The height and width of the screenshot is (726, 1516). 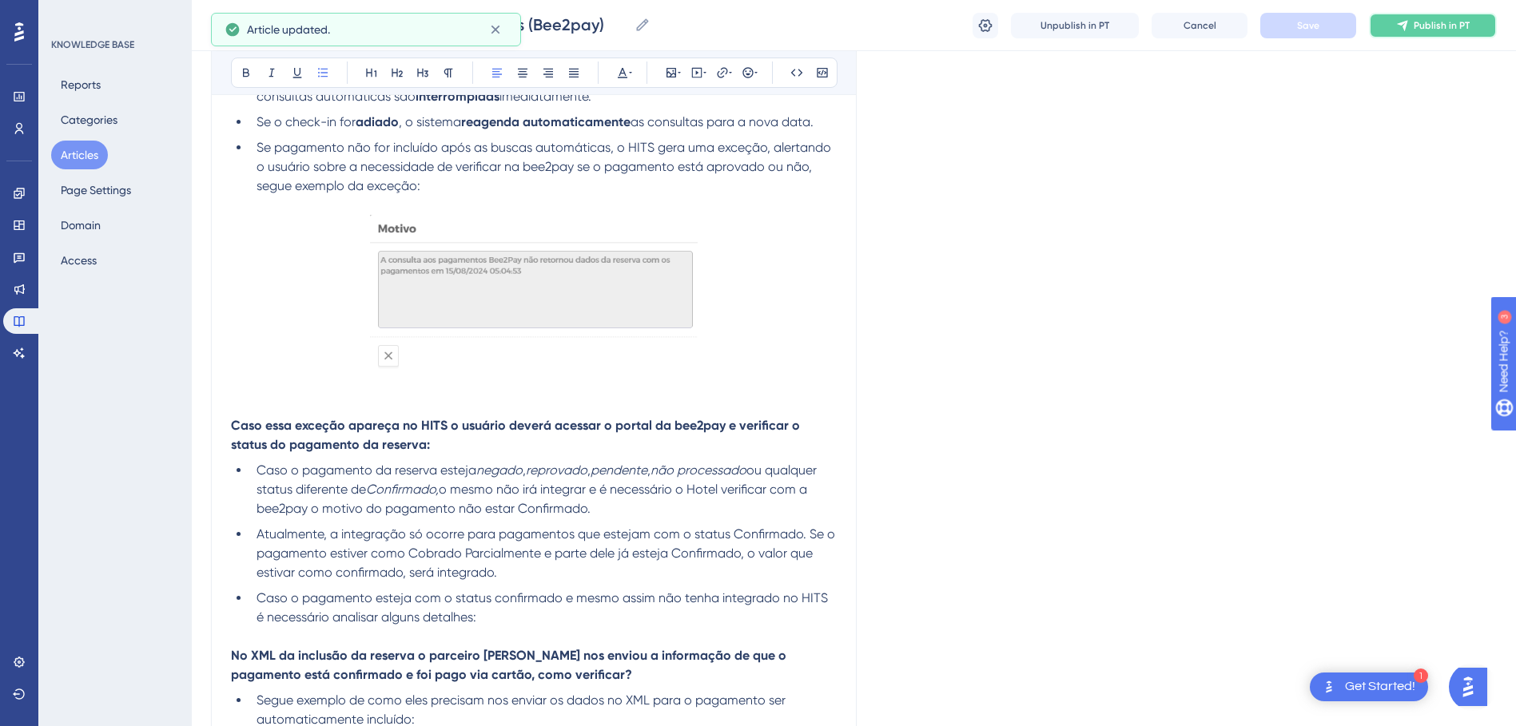 What do you see at coordinates (1433, 26) in the screenshot?
I see `button: Publish in PT` at bounding box center [1433, 26].